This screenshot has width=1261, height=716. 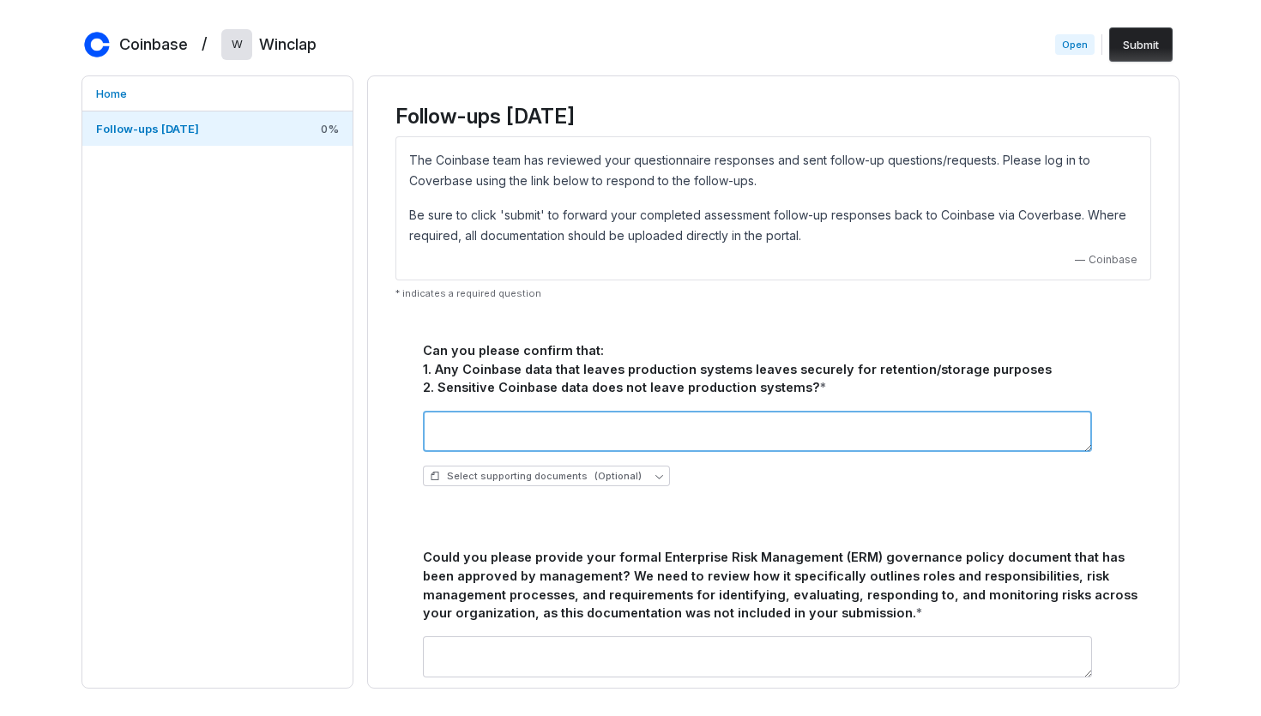 What do you see at coordinates (783, 585) in the screenshot?
I see `div: Could you please provide your formal Enterprise Risk Management (ERM) governance policy document ...` at bounding box center [783, 585].